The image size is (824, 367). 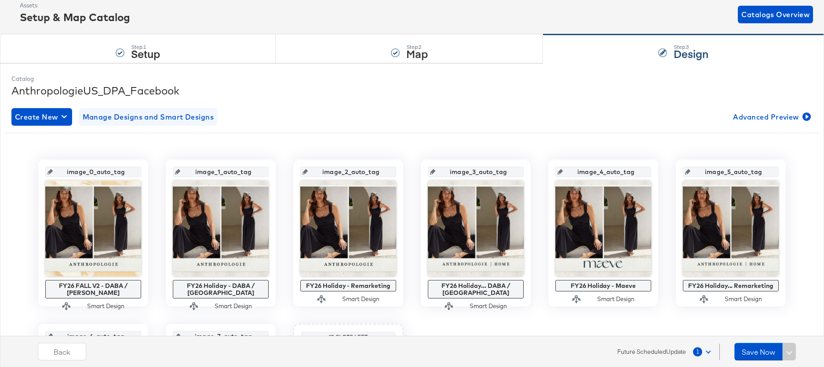 I want to click on span: Advanced Preview, so click(x=771, y=117).